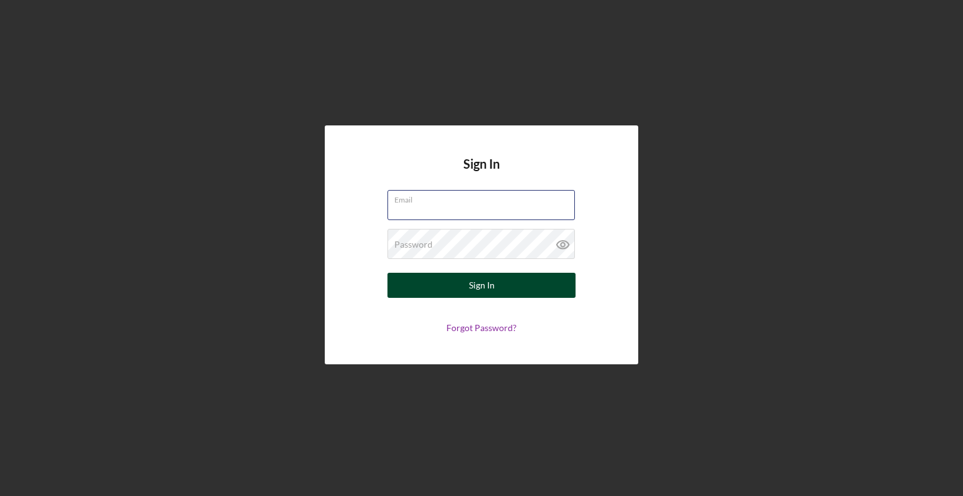  What do you see at coordinates (481, 327) in the screenshot?
I see `a: Forgot Password?` at bounding box center [481, 327].